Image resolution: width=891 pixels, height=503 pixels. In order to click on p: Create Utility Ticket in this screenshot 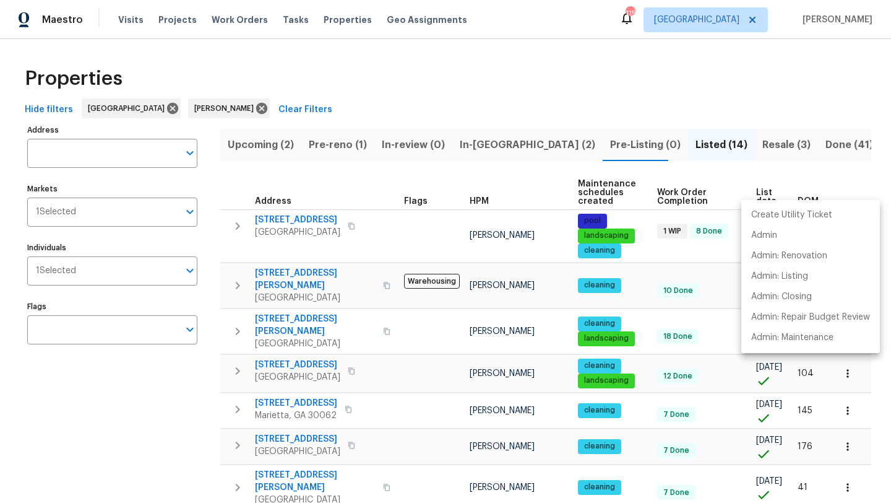, I will do `click(792, 215)`.